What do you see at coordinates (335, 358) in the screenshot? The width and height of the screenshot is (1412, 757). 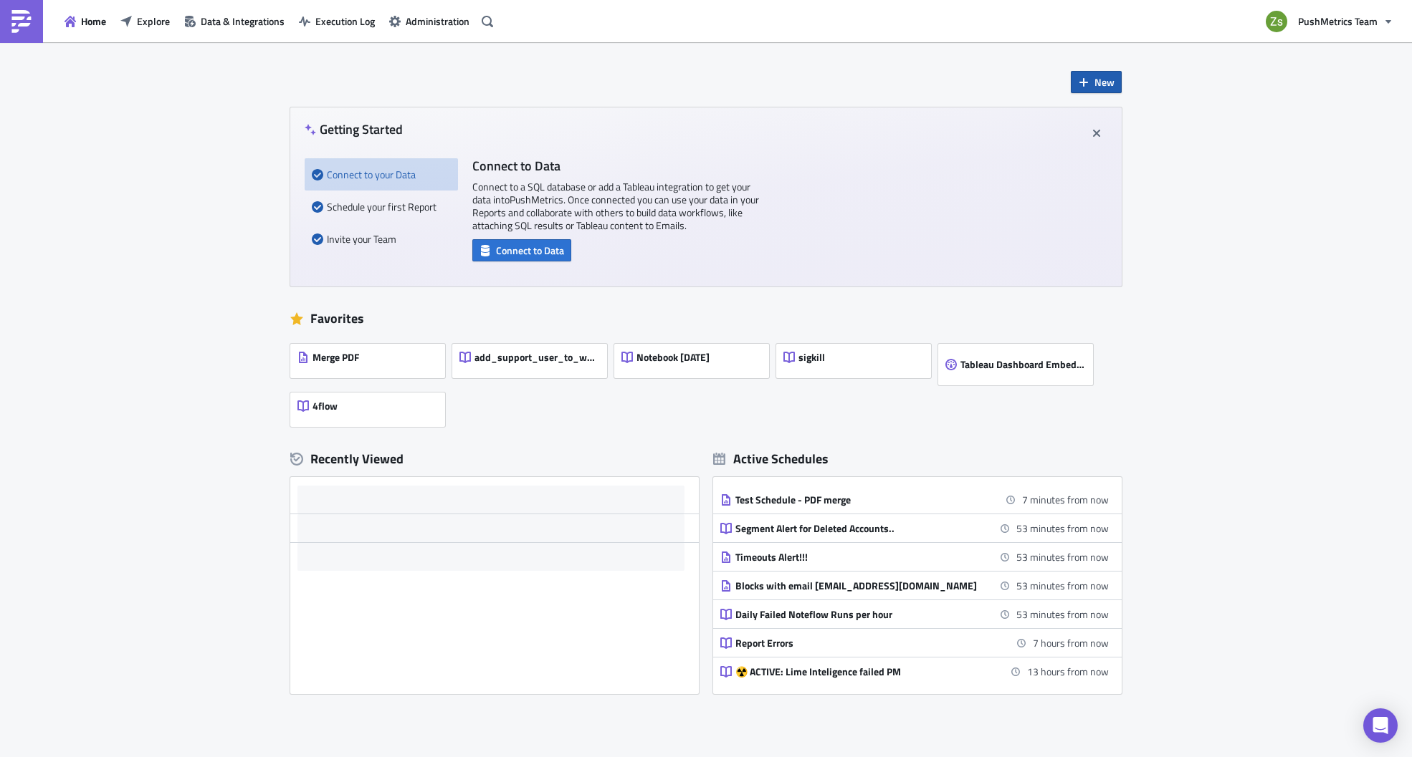 I see `span: Merge PDF` at bounding box center [335, 358].